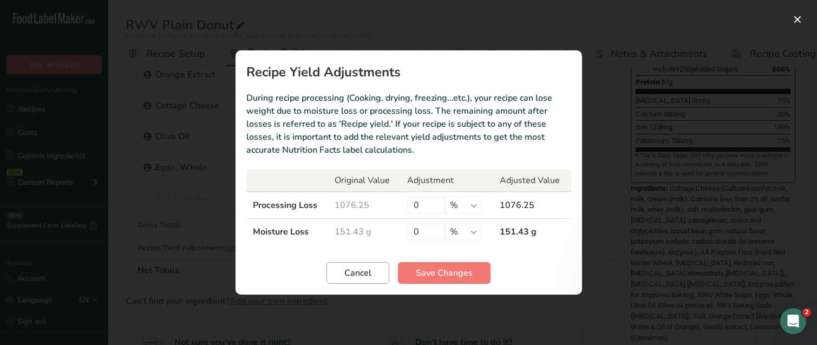 Image resolution: width=817 pixels, height=345 pixels. I want to click on button: Save Changes, so click(444, 273).